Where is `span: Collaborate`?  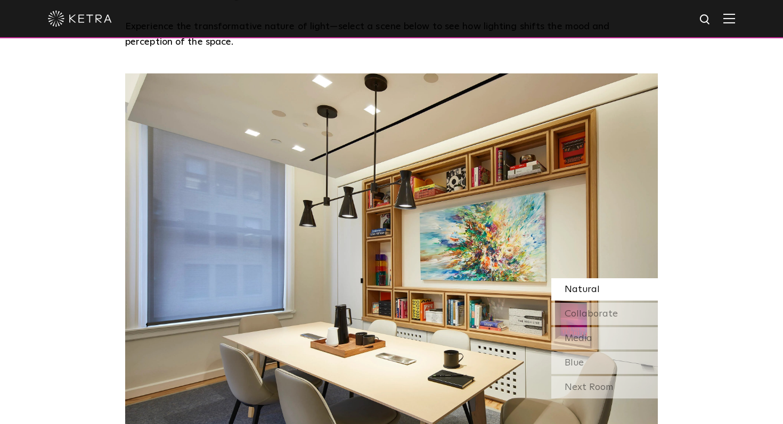 span: Collaborate is located at coordinates (591, 314).